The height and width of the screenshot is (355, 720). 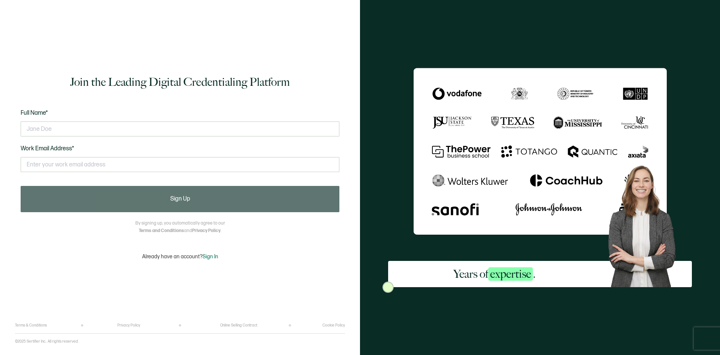 What do you see at coordinates (47, 149) in the screenshot?
I see `span: Work Email Address*` at bounding box center [47, 149].